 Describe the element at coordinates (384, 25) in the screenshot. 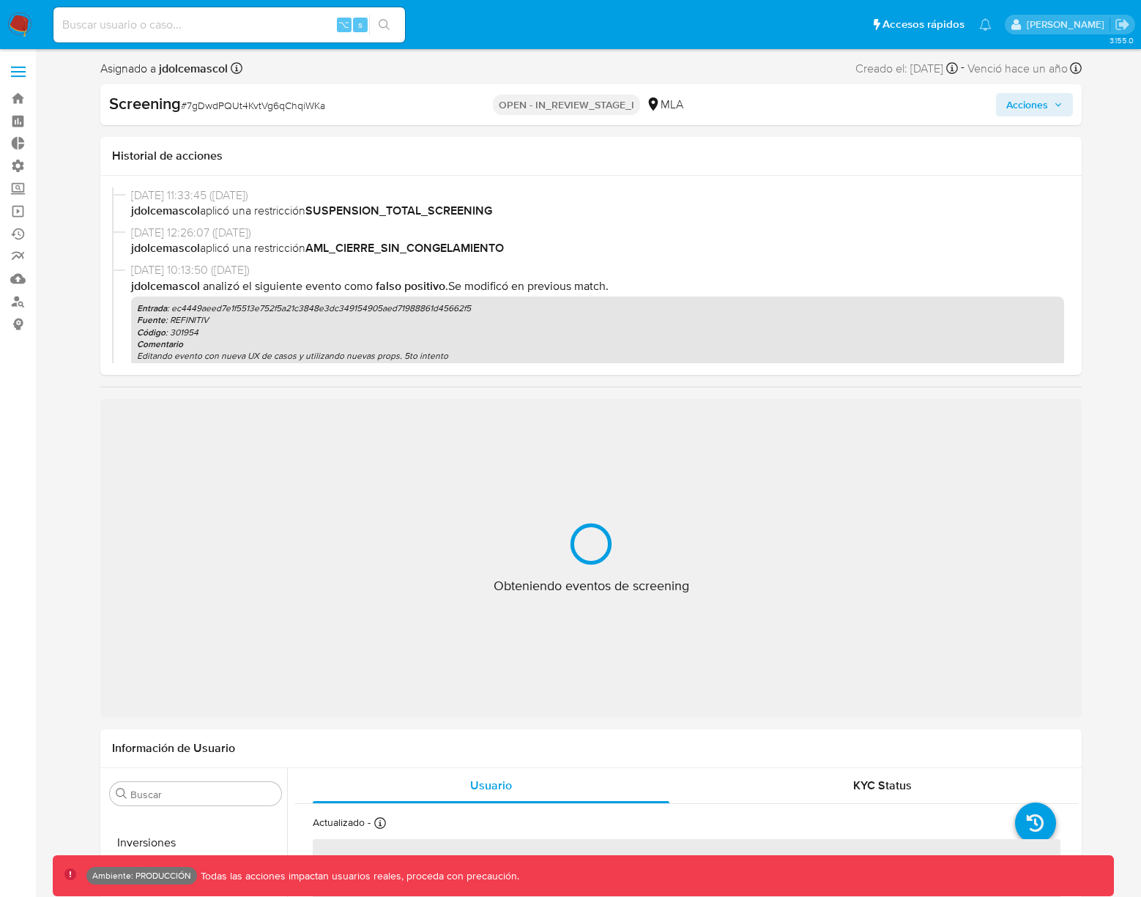

I see `button: search-icon` at that location.